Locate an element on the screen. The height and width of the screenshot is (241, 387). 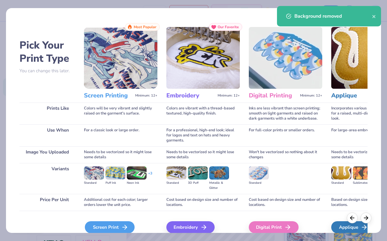
div: Embroidery is located at coordinates (191, 227).